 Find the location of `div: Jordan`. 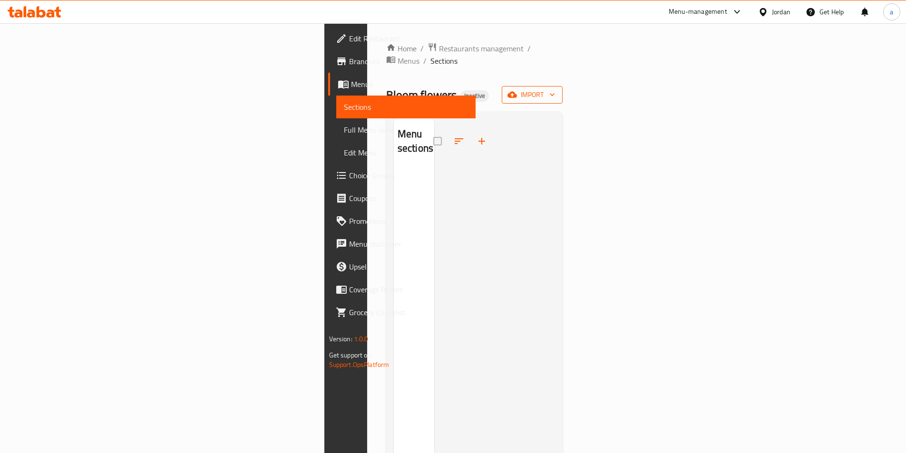

div: Jordan is located at coordinates (781, 12).